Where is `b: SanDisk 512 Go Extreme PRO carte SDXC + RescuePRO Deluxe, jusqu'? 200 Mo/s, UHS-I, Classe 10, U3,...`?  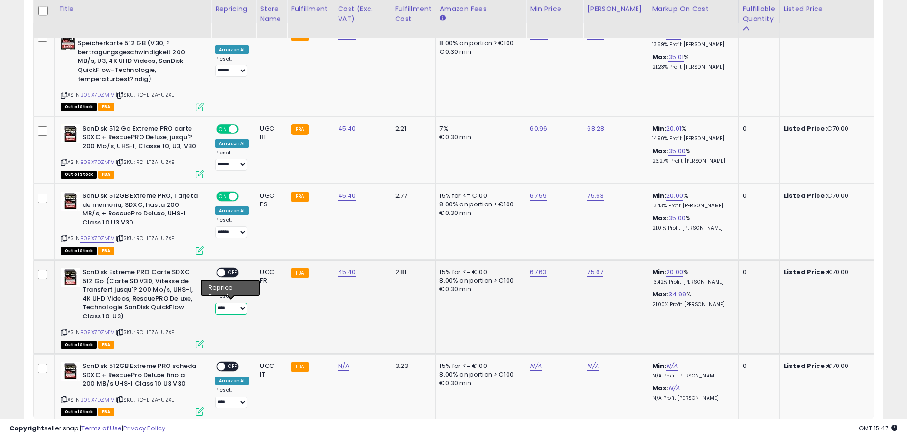 b: SanDisk 512 Go Extreme PRO carte SDXC + RescuePRO Deluxe, jusqu'? 200 Mo/s, UHS-I, Classe 10, U3,... is located at coordinates (140, 139).